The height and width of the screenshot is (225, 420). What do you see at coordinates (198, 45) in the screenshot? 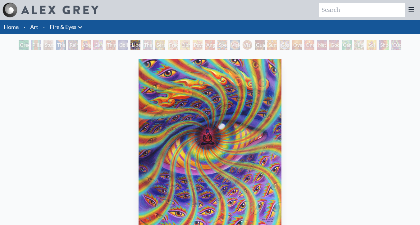
I see `div: Psychomicrograph of a Fractal Paisley Cherub Feather Tip` at bounding box center [198, 45].